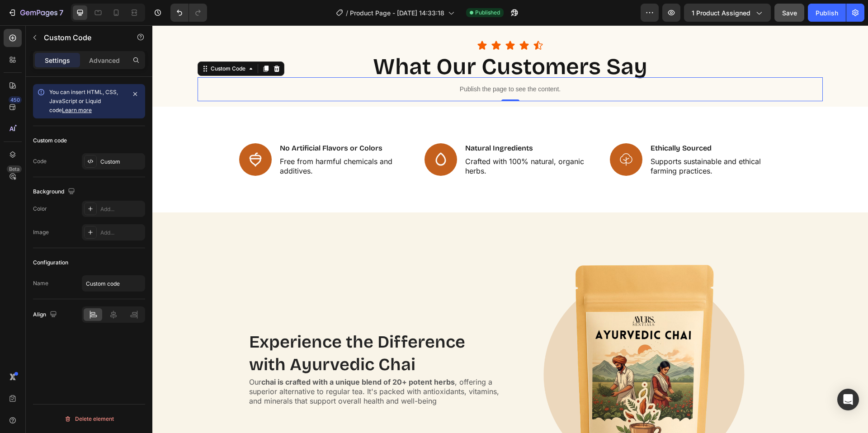 Image resolution: width=868 pixels, height=433 pixels. I want to click on div: Custom Code, so click(75, 43).